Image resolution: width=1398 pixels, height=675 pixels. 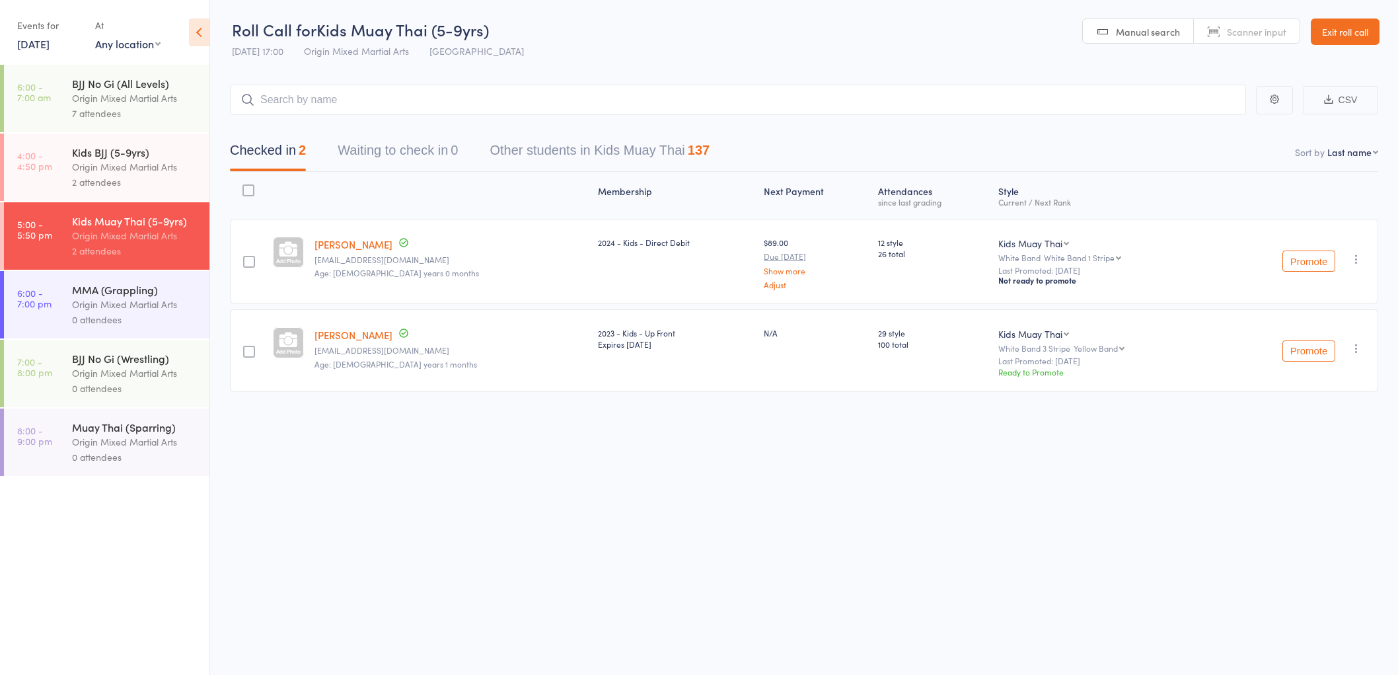 I want to click on div: MMA (Grappling), so click(x=135, y=289).